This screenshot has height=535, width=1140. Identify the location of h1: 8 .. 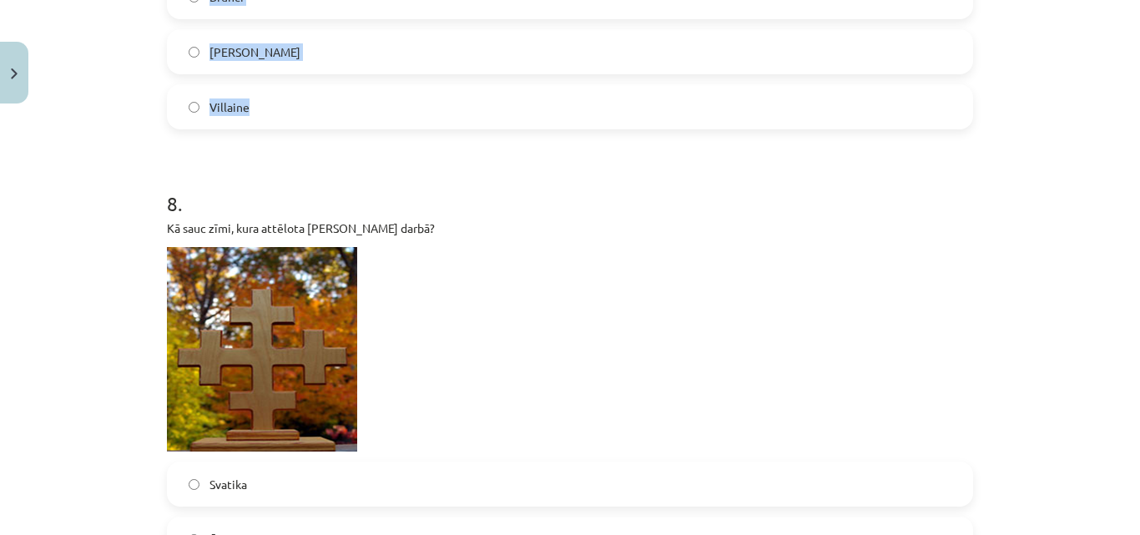
(570, 189).